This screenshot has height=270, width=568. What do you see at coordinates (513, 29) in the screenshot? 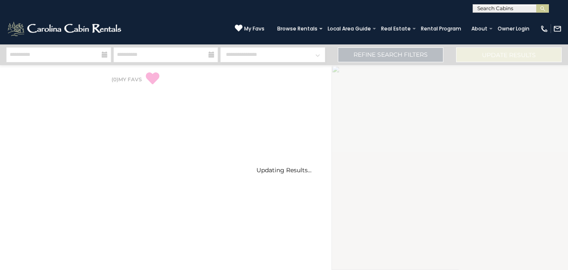
I see `a: Owner Login` at bounding box center [513, 29].